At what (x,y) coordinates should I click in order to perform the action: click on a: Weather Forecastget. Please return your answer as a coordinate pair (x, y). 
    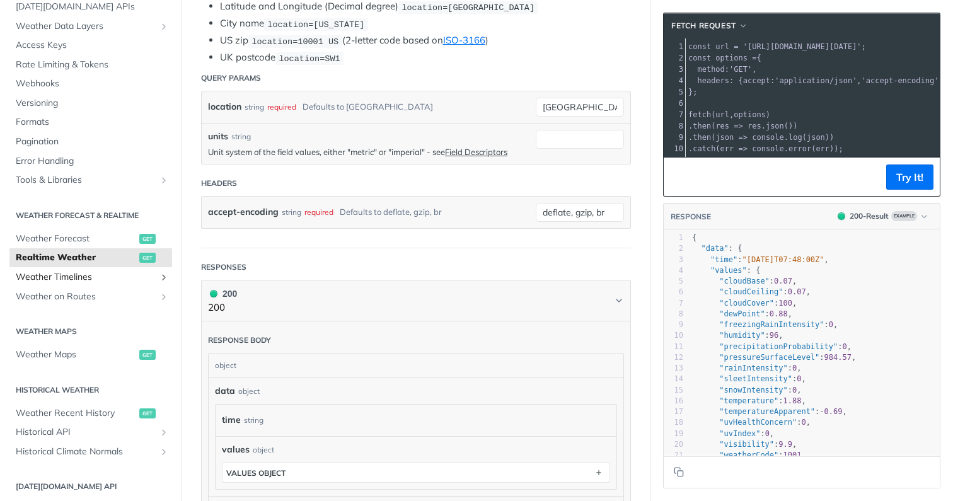
    Looking at the image, I should click on (91, 239).